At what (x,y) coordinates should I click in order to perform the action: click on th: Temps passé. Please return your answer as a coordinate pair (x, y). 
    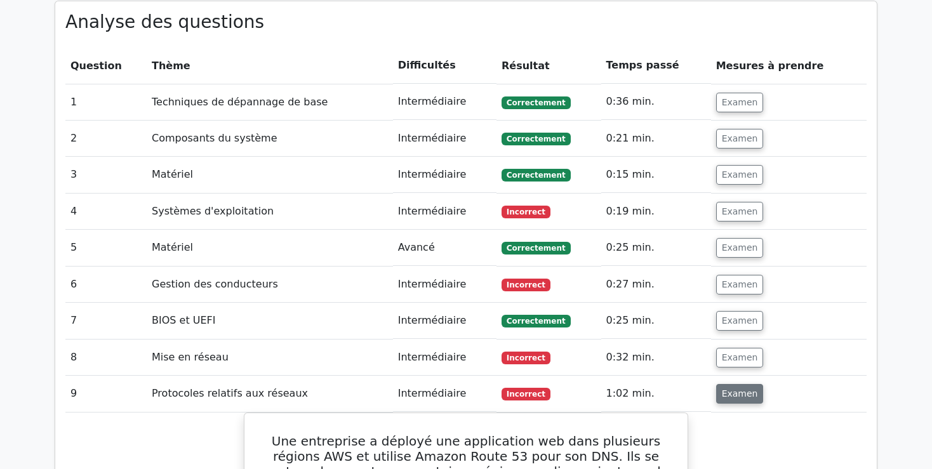
    Looking at the image, I should click on (656, 65).